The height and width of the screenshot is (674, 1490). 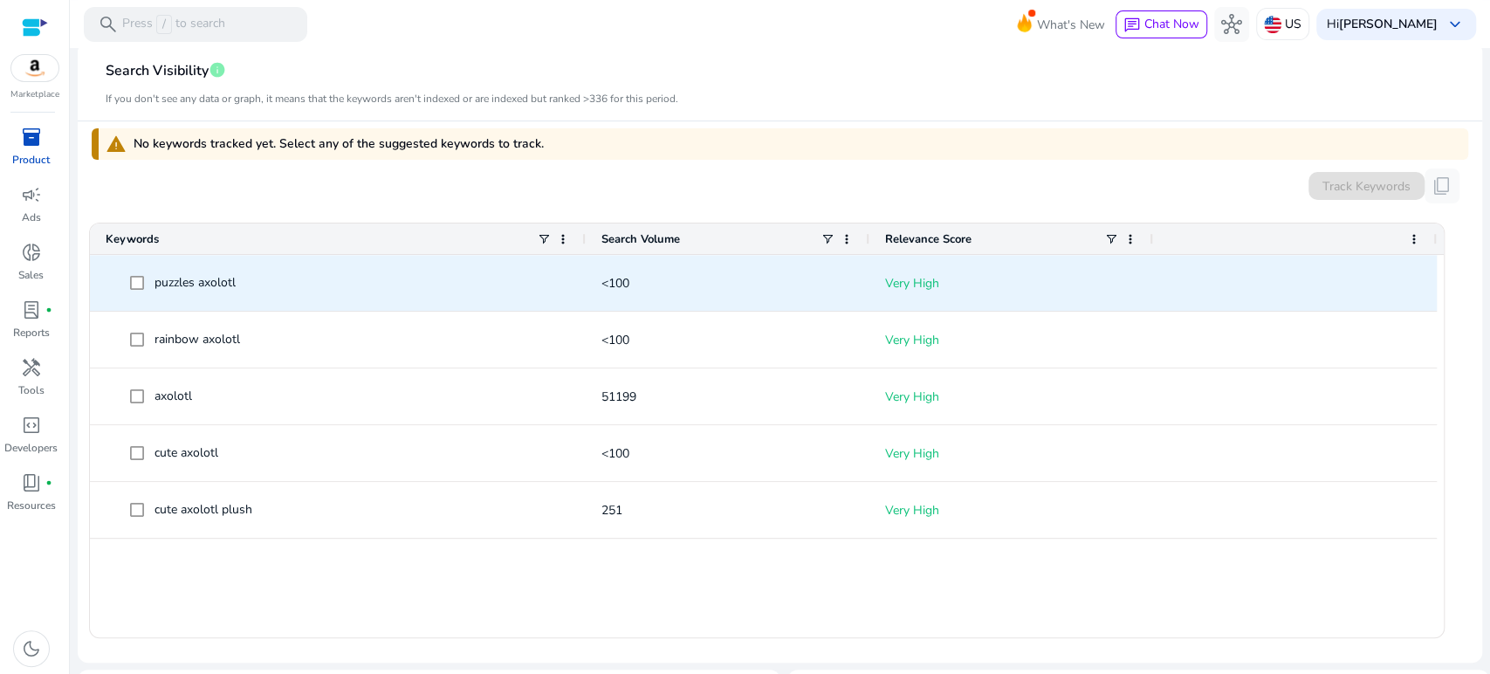 What do you see at coordinates (31, 505) in the screenshot?
I see `p: Resources` at bounding box center [31, 505].